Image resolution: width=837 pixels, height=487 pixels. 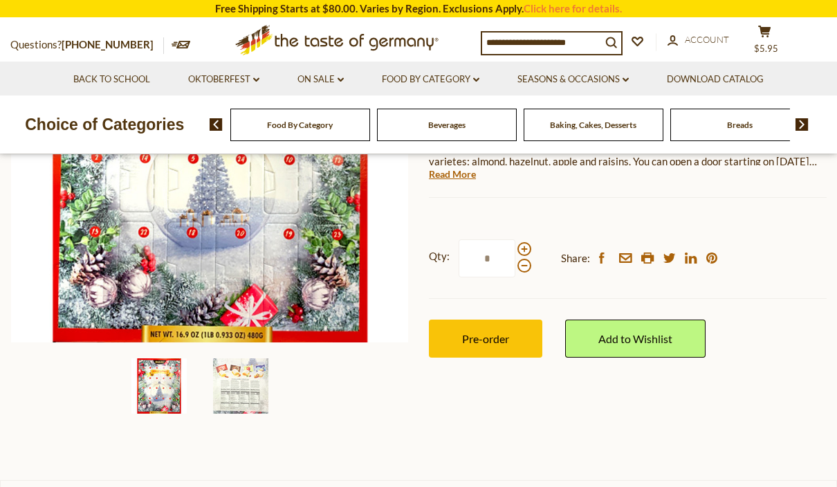 What do you see at coordinates (593, 125) in the screenshot?
I see `a: Baking, Cakes, Desserts` at bounding box center [593, 125].